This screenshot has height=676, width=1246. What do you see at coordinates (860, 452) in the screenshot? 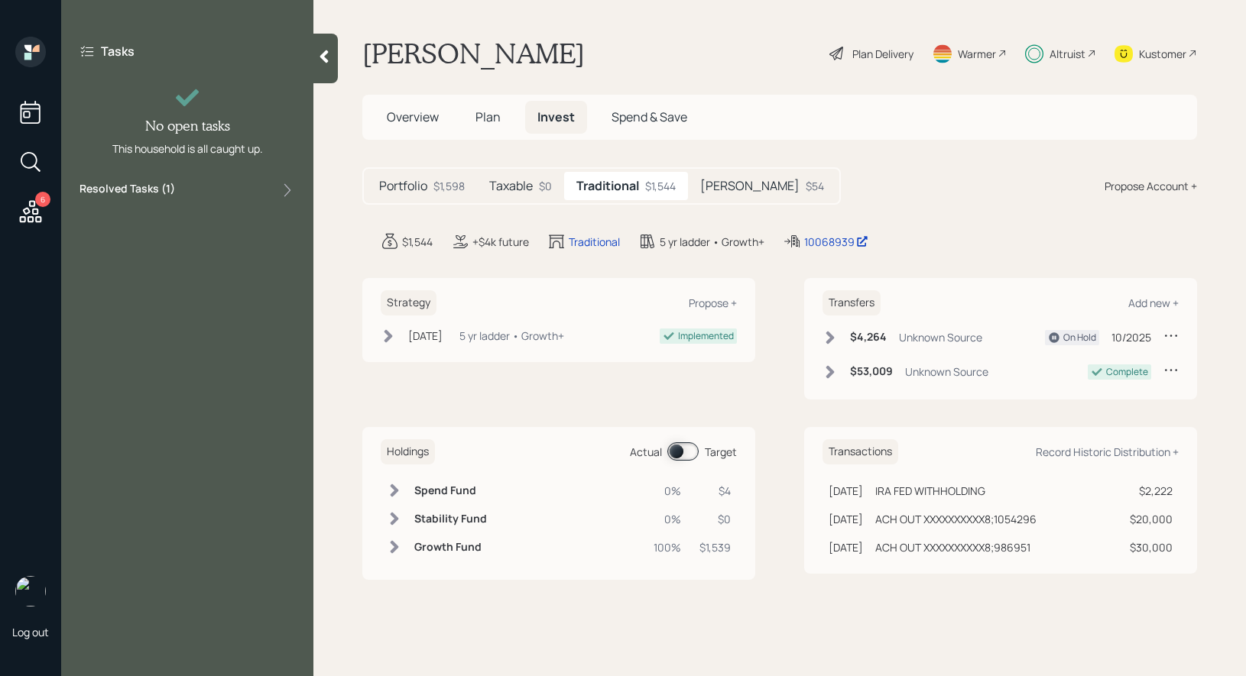
I see `h6: Transactions` at bounding box center [860, 452].